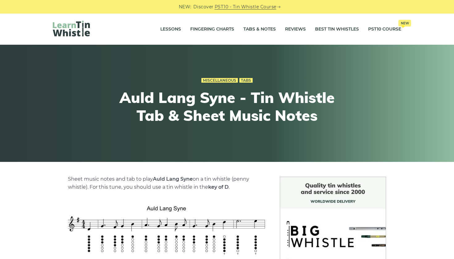 This screenshot has height=259, width=454. I want to click on span: New, so click(404, 23).